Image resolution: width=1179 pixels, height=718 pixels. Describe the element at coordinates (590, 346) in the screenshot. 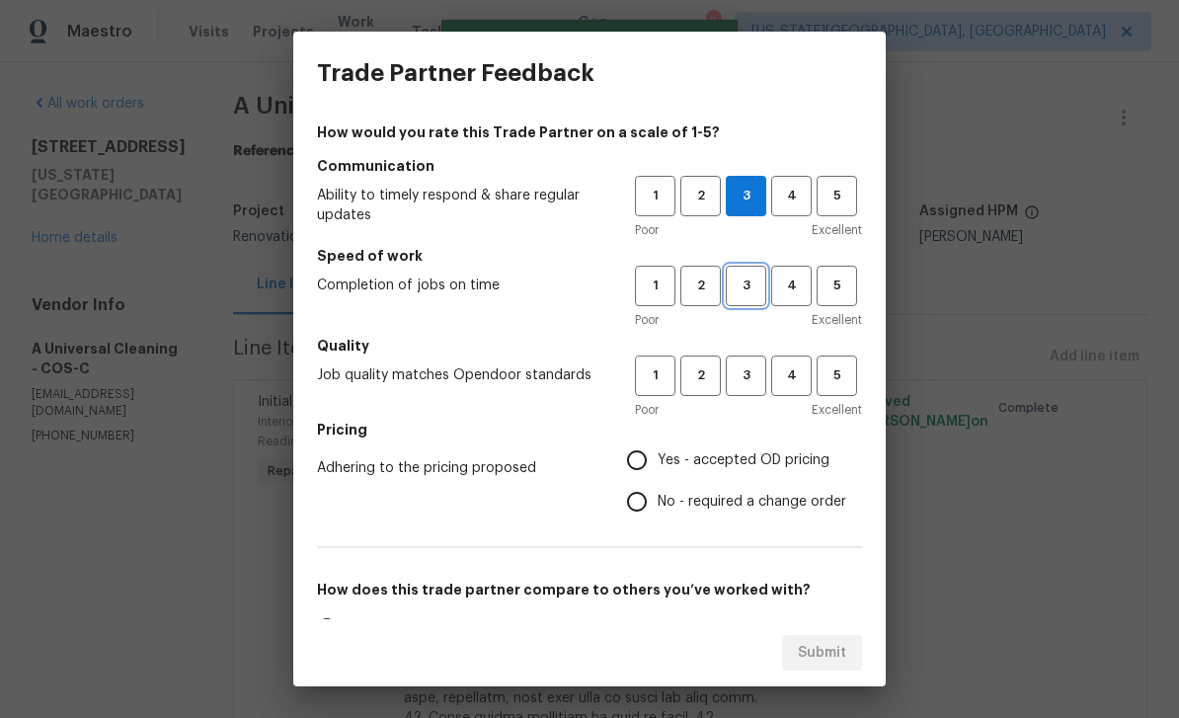

I see `h5: Quality` at that location.